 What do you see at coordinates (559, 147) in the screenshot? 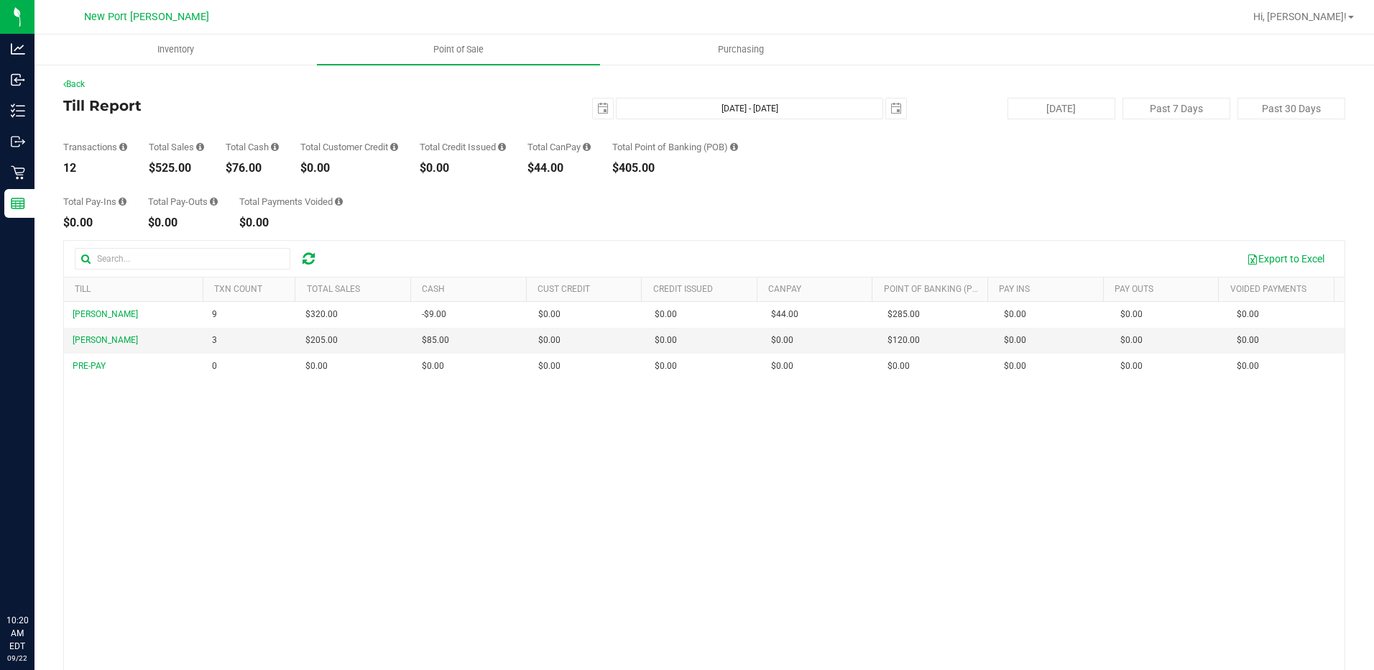
I see `div: Total CanPay` at bounding box center [559, 147].